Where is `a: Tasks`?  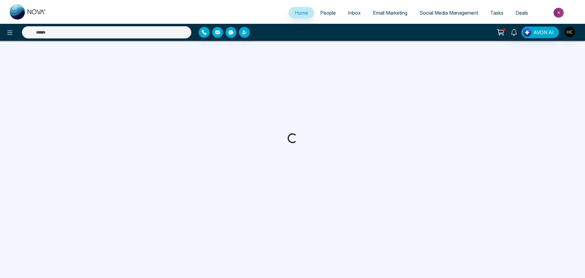 a: Tasks is located at coordinates (497, 13).